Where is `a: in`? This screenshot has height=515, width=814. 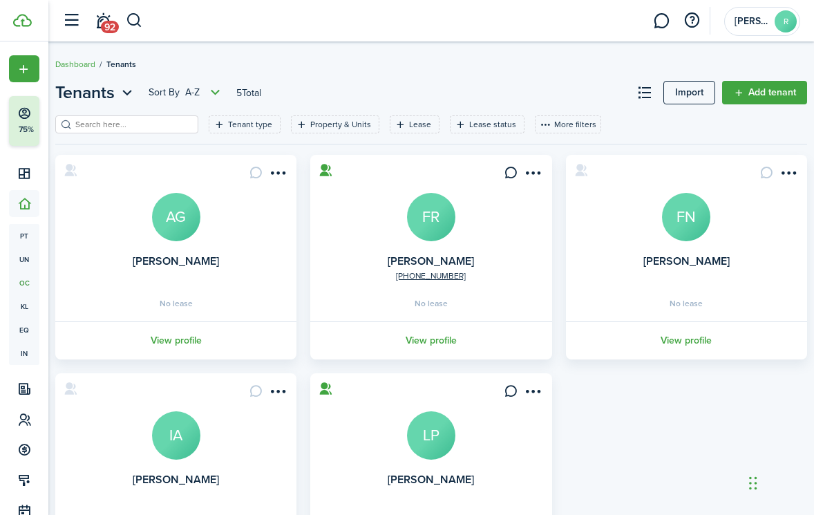 a: in is located at coordinates (24, 353).